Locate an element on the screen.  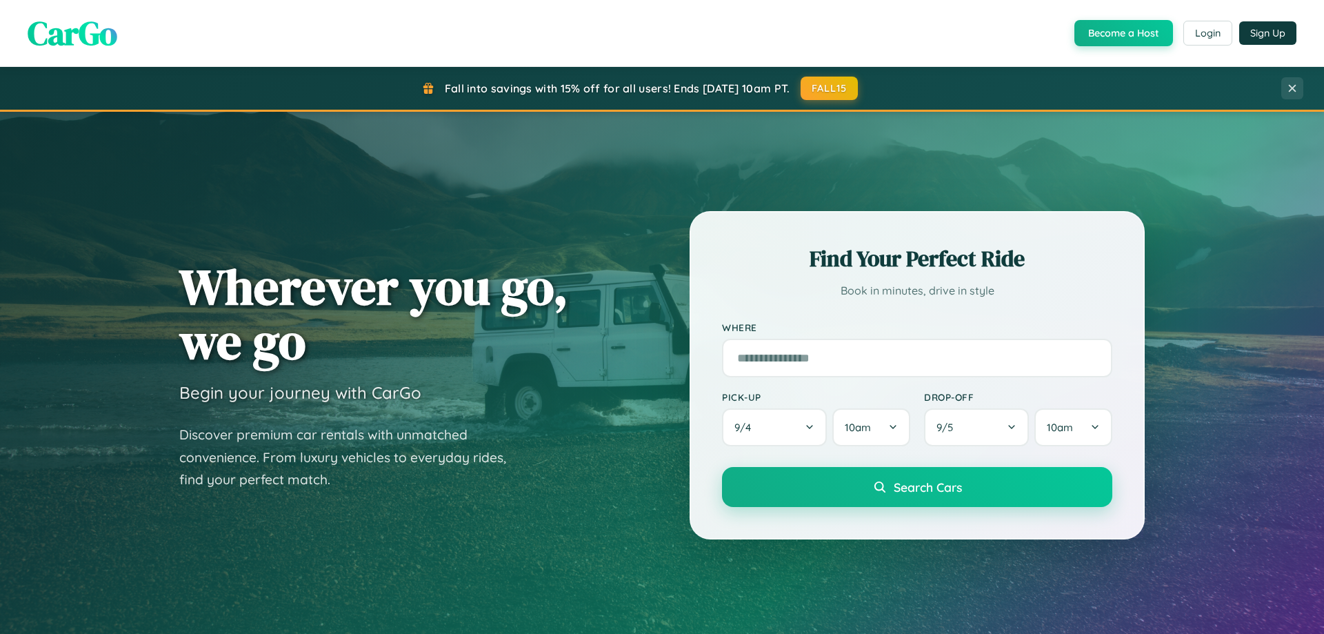
label: Where is located at coordinates (917, 327).